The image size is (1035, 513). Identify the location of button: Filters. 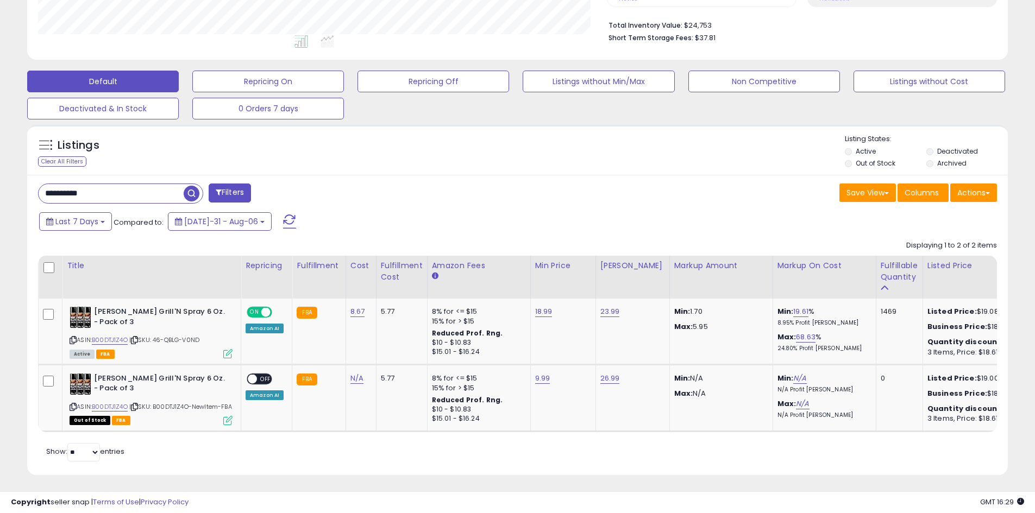
(230, 193).